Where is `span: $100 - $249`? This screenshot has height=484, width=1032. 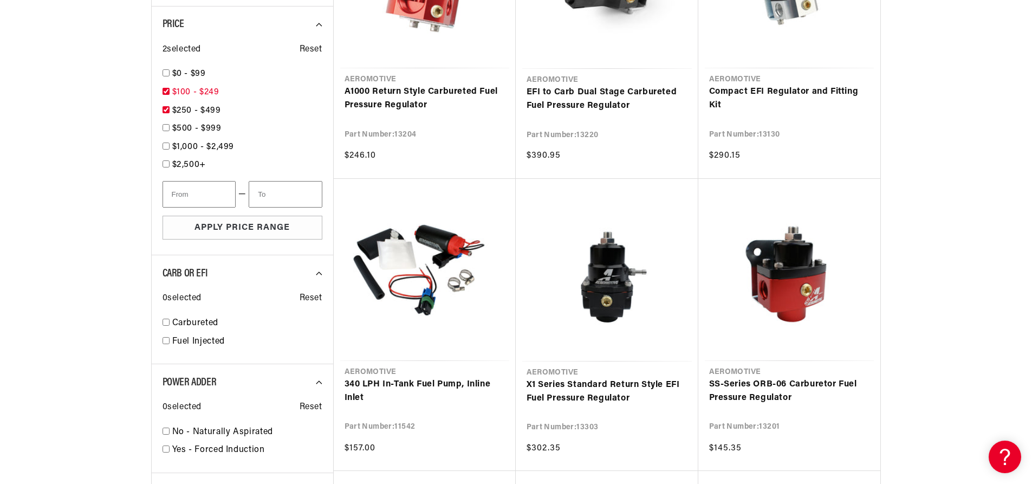
span: $100 - $249 is located at coordinates (196, 92).